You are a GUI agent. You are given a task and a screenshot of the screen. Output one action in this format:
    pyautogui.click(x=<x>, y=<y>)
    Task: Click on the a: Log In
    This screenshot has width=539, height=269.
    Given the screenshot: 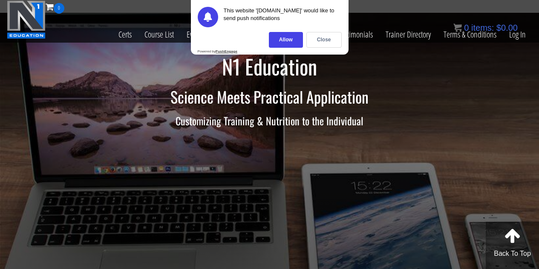 What is the action you would take?
    pyautogui.click(x=517, y=34)
    